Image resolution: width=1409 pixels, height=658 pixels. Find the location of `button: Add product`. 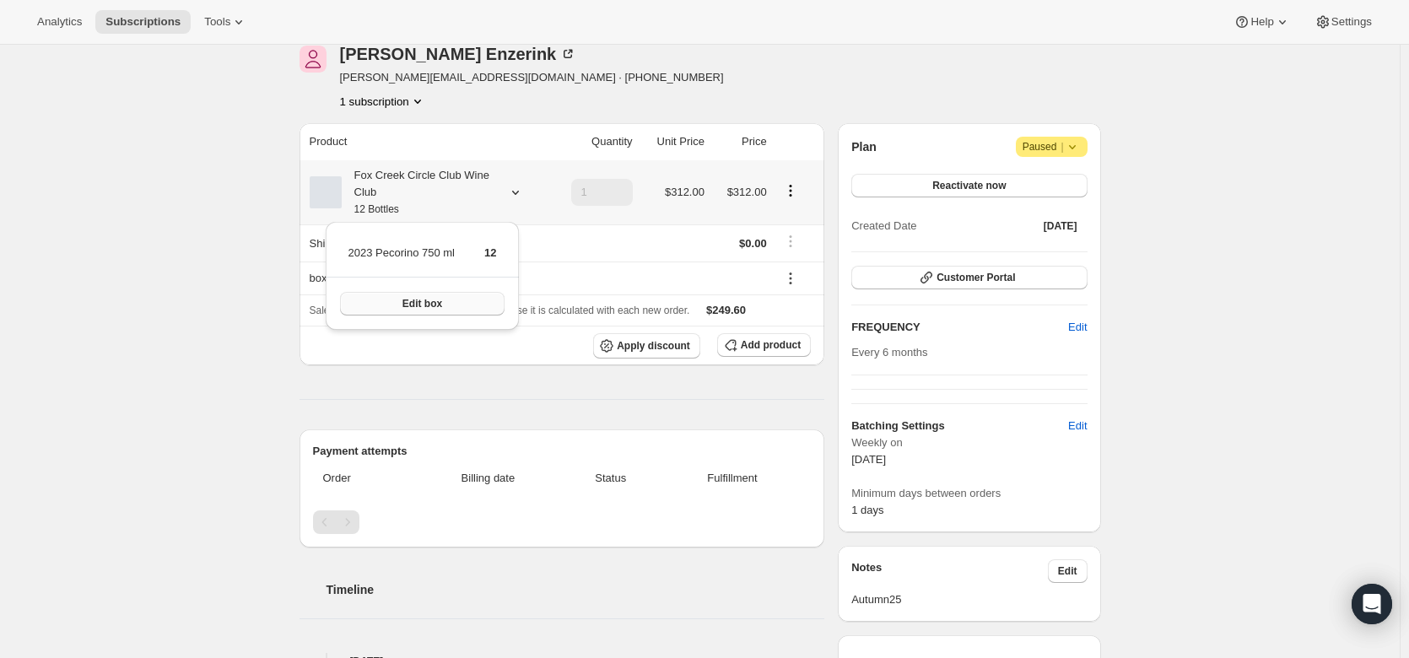

button: Add product is located at coordinates (764, 345).